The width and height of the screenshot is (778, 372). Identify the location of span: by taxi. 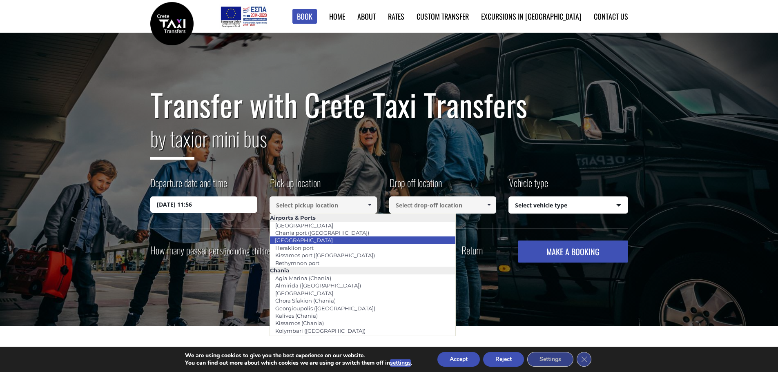
(172, 141).